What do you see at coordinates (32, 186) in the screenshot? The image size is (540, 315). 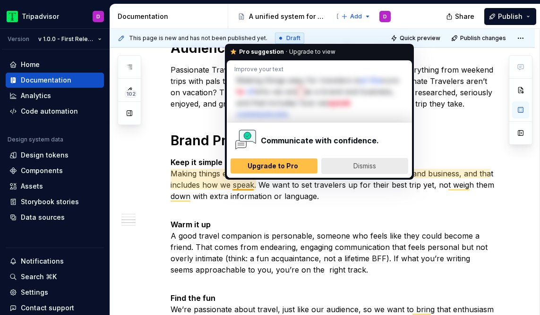 I see `div: Assets` at bounding box center [32, 186].